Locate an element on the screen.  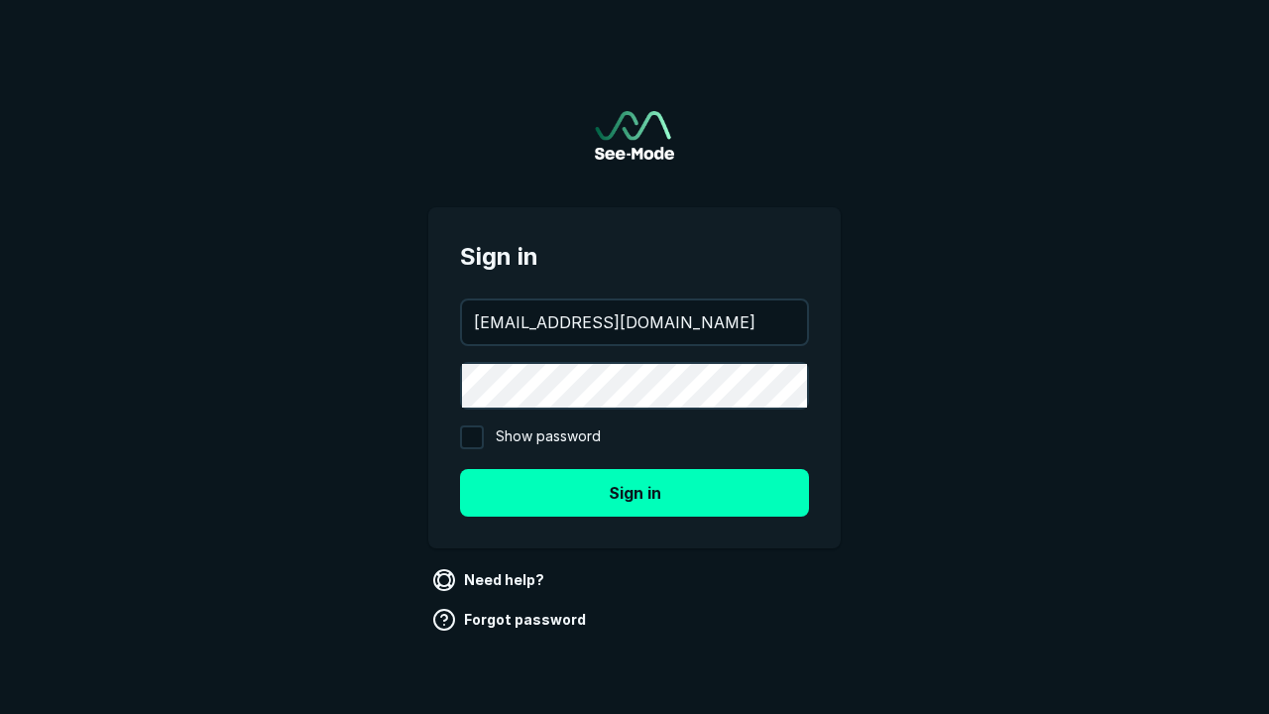
button: Sign in is located at coordinates (635, 493).